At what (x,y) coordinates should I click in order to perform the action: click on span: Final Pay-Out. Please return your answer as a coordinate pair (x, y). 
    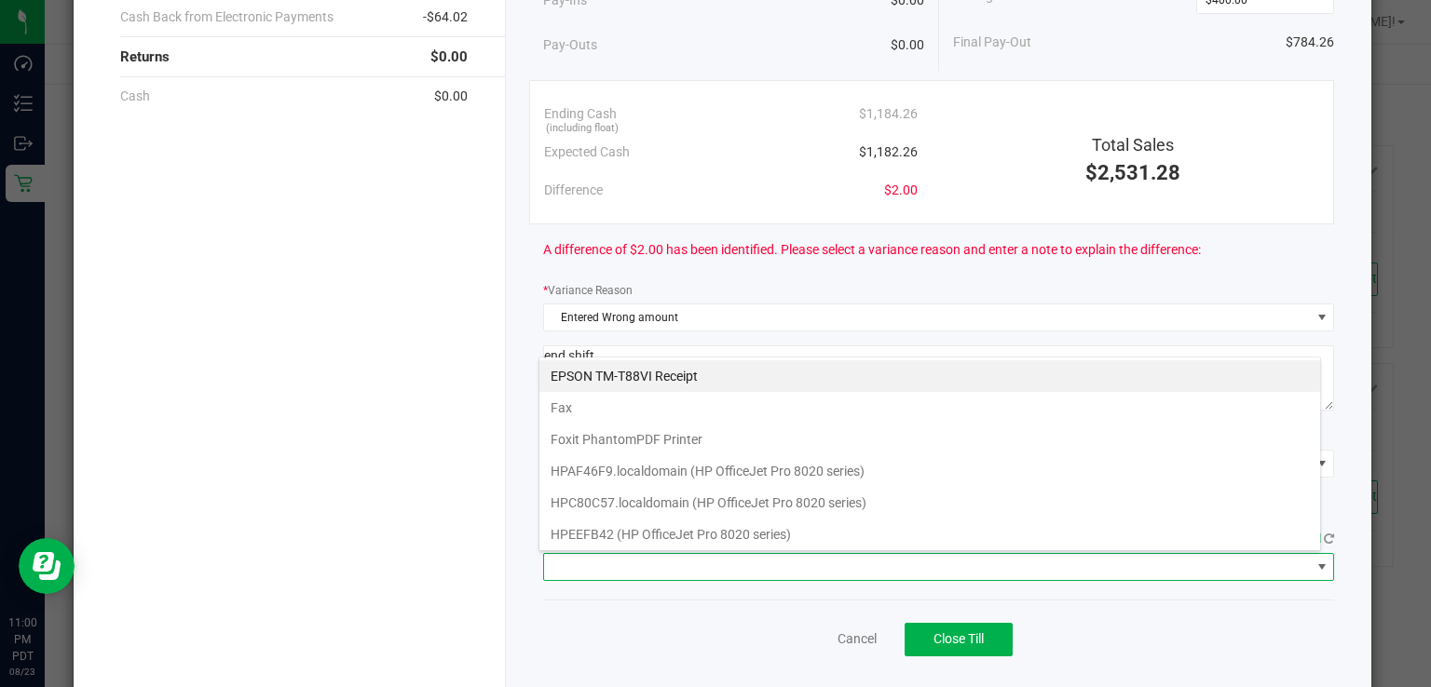
    Looking at the image, I should click on (992, 42).